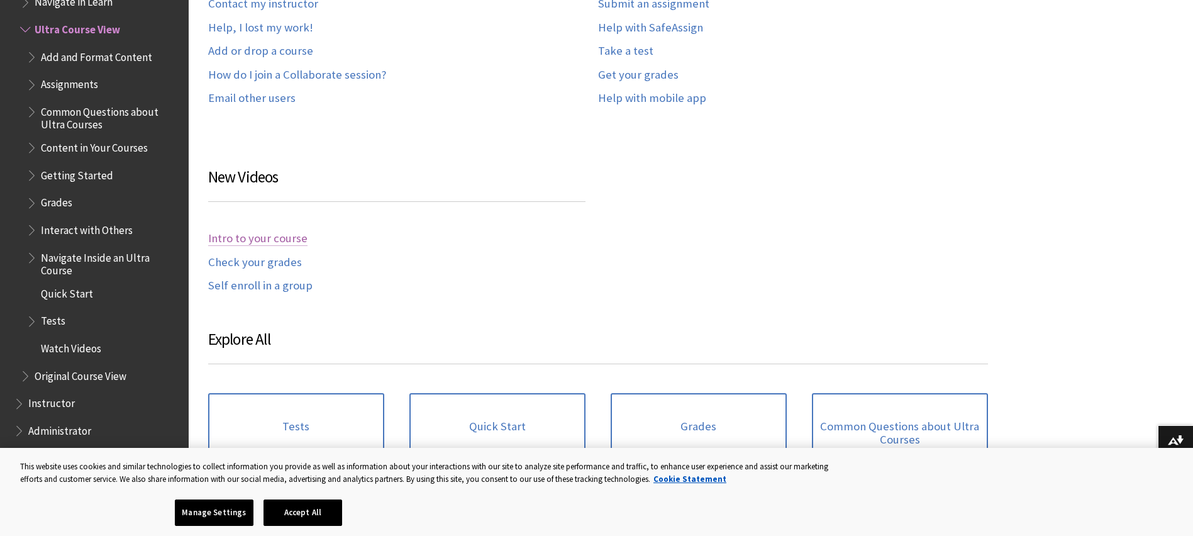 This screenshot has height=536, width=1193. I want to click on a: Help with SafeAssign, so click(651, 28).